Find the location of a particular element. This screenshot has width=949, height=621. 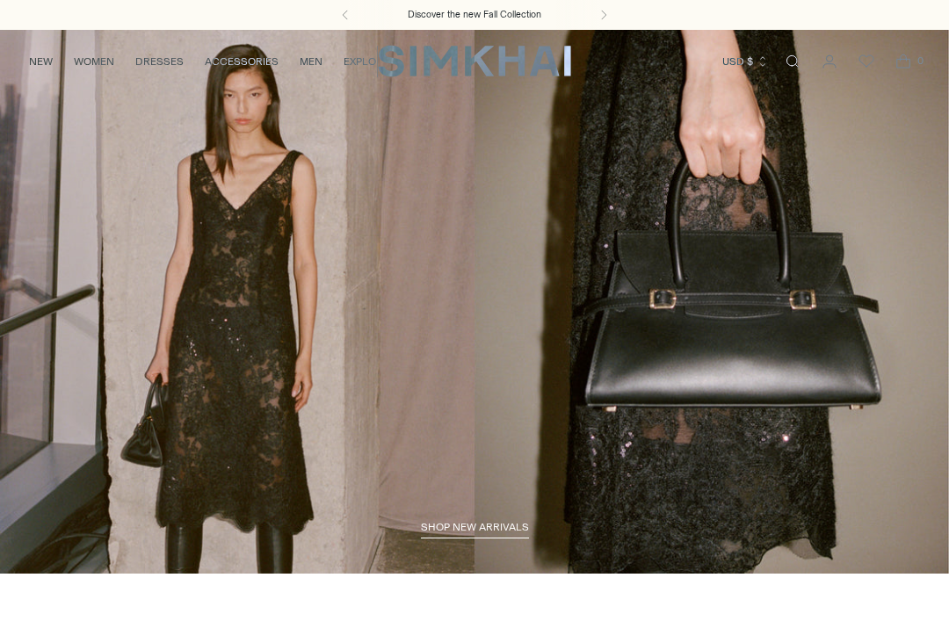

a: WOMEN is located at coordinates (94, 61).